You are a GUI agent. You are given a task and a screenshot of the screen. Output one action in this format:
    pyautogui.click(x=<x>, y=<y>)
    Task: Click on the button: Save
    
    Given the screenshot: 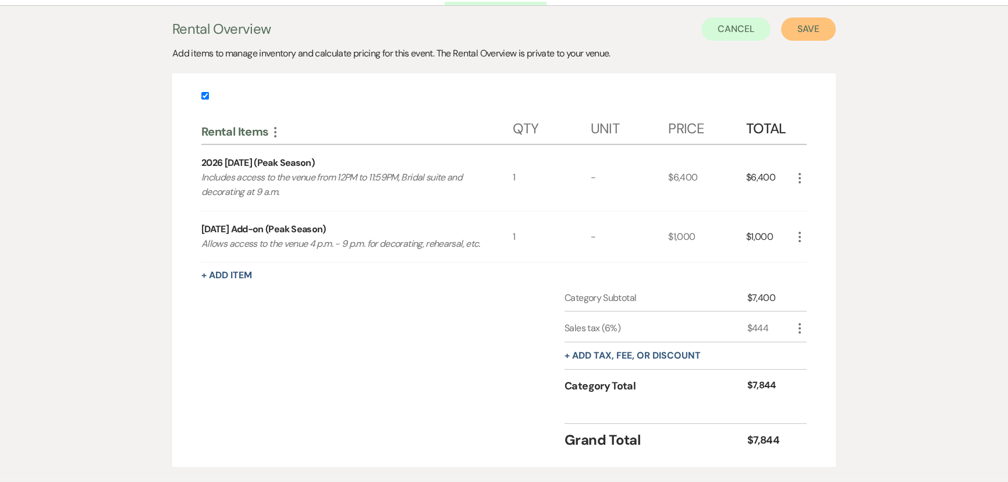 What is the action you would take?
    pyautogui.click(x=809, y=29)
    